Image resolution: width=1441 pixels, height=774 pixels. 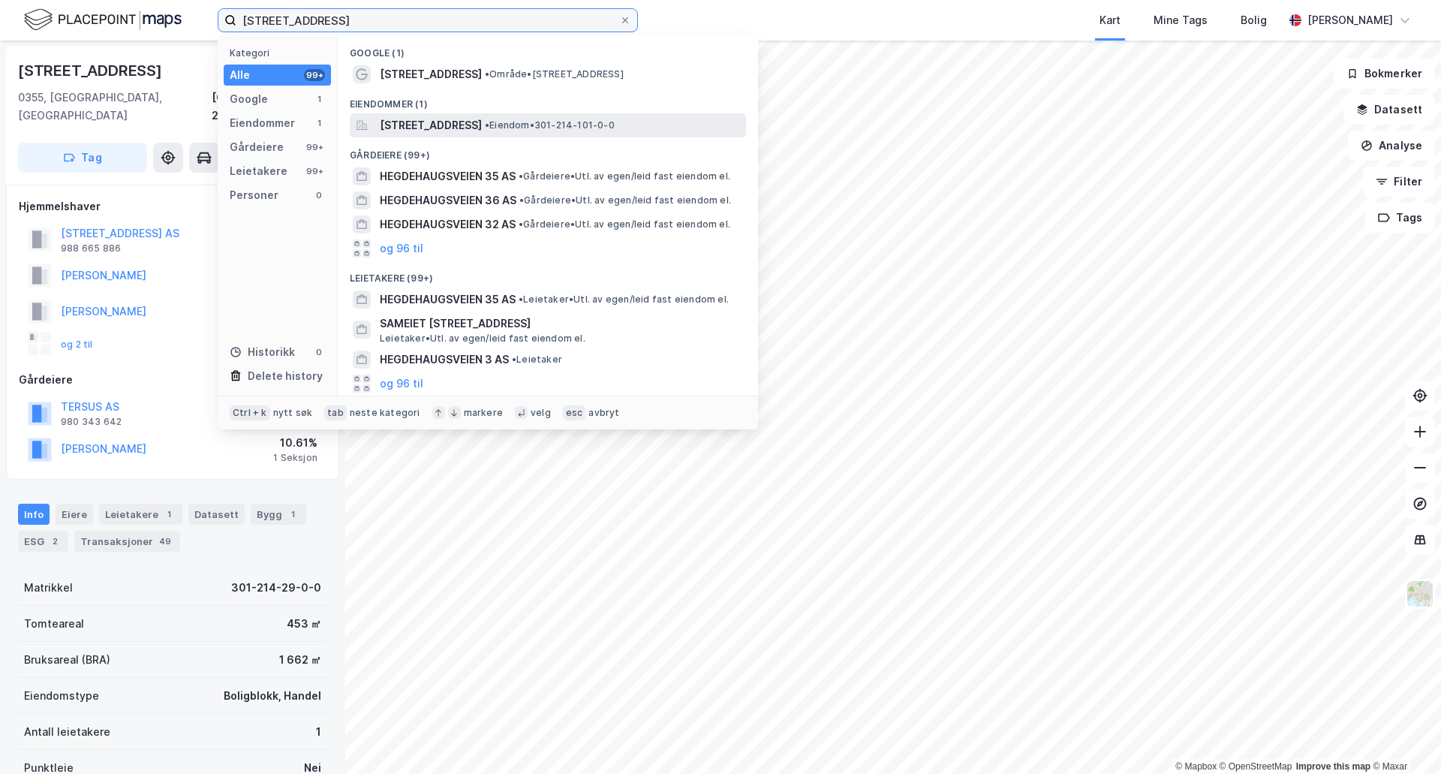 What do you see at coordinates (91, 422) in the screenshot?
I see `div: 980 343 642` at bounding box center [91, 422].